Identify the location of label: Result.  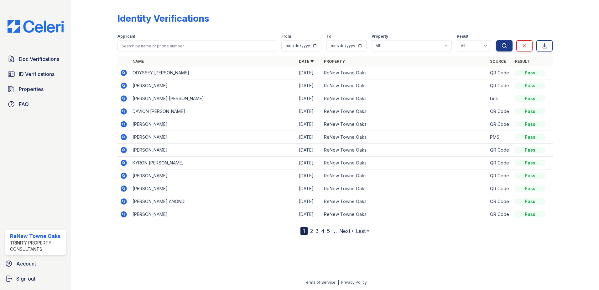
(463, 36).